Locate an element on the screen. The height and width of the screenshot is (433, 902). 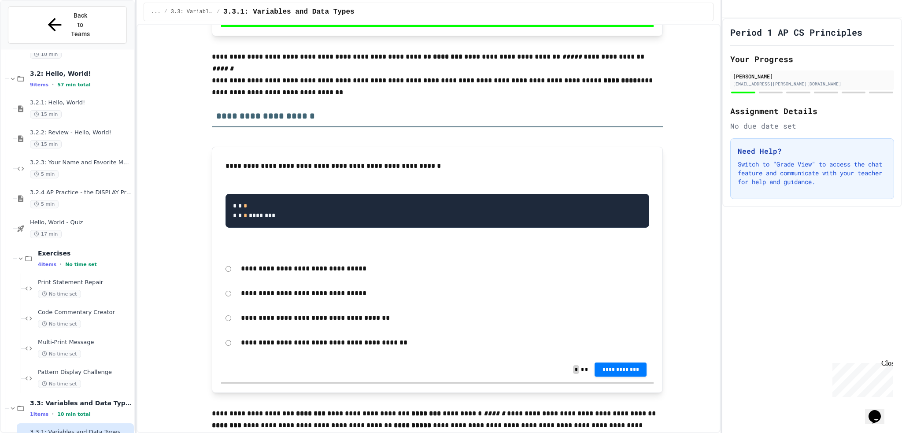
h2: Assignment Details is located at coordinates (812, 111).